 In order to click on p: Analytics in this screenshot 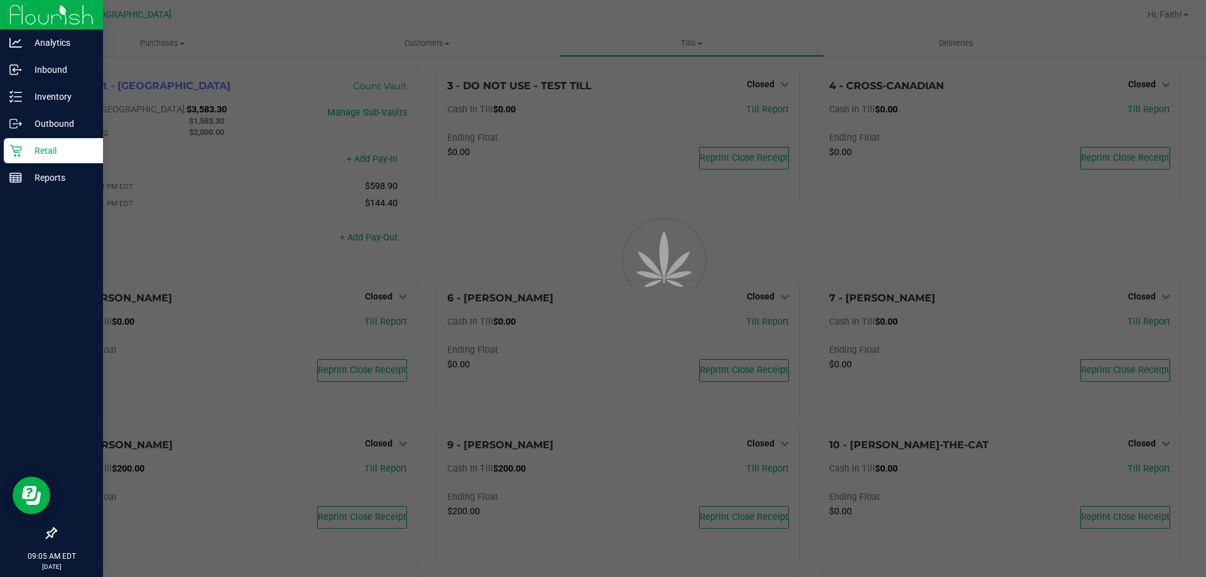, I will do `click(60, 43)`.